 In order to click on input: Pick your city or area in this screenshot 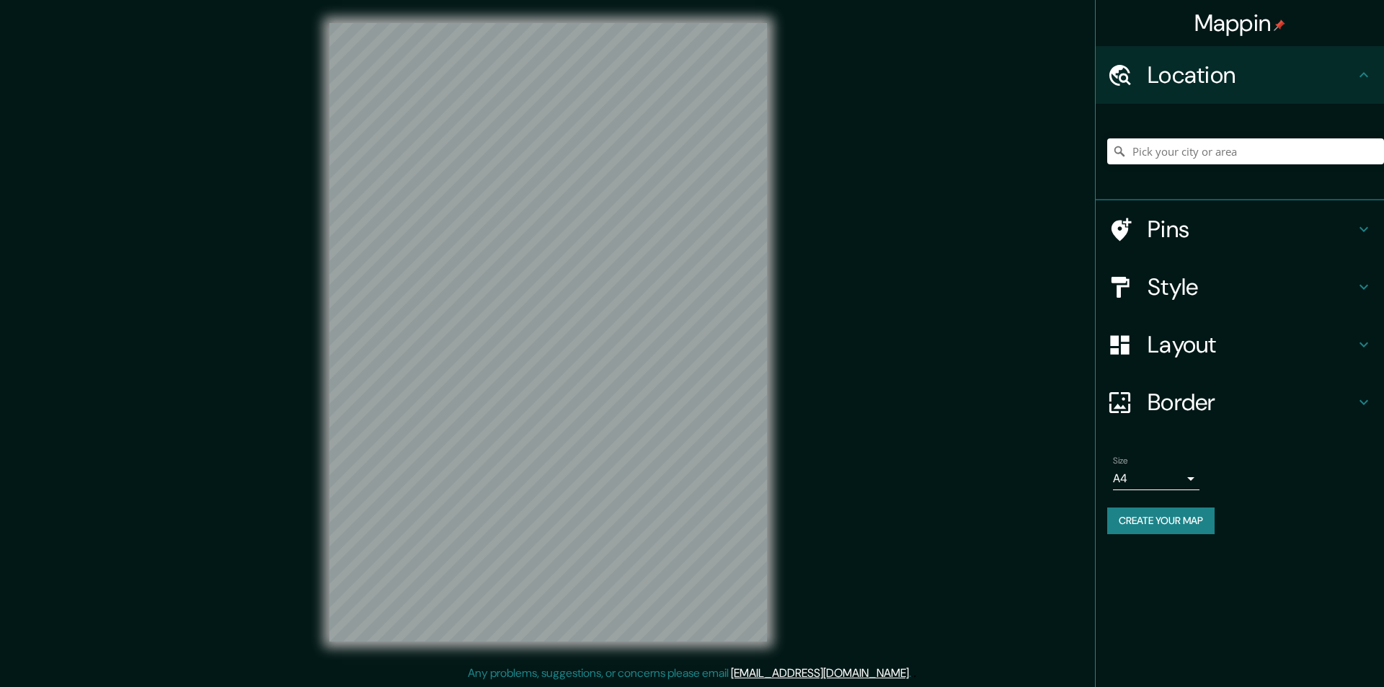, I will do `click(1246, 151)`.